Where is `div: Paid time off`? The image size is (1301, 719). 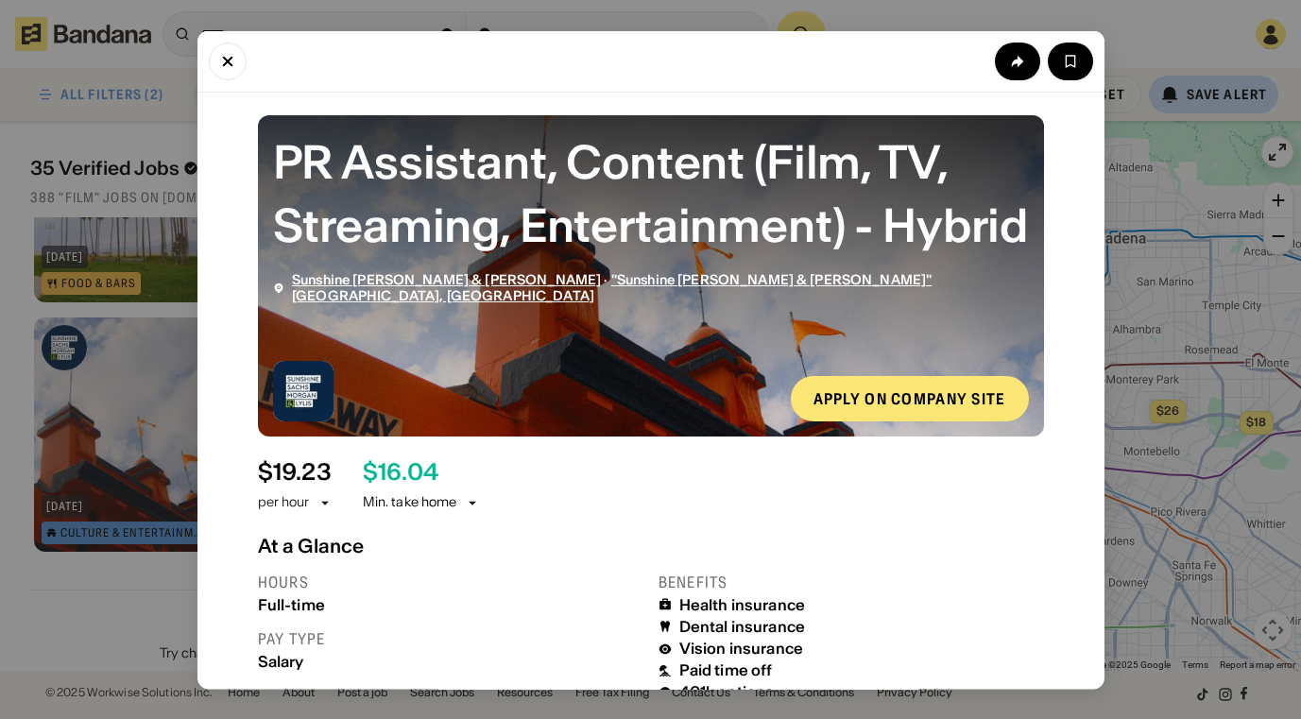 div: Paid time off is located at coordinates (726, 670).